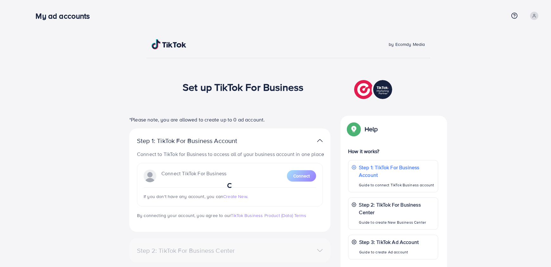  Describe the element at coordinates (243, 87) in the screenshot. I see `h1: Set up TikTok For Business` at that location.